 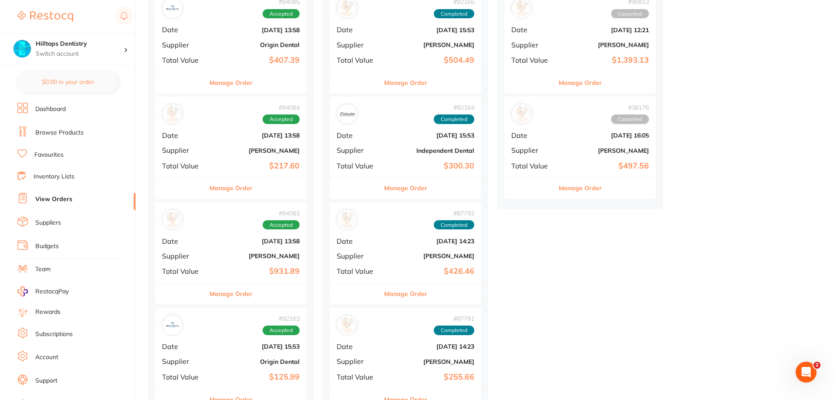 What do you see at coordinates (54, 177) in the screenshot?
I see `a: Inventory Lists` at bounding box center [54, 177].